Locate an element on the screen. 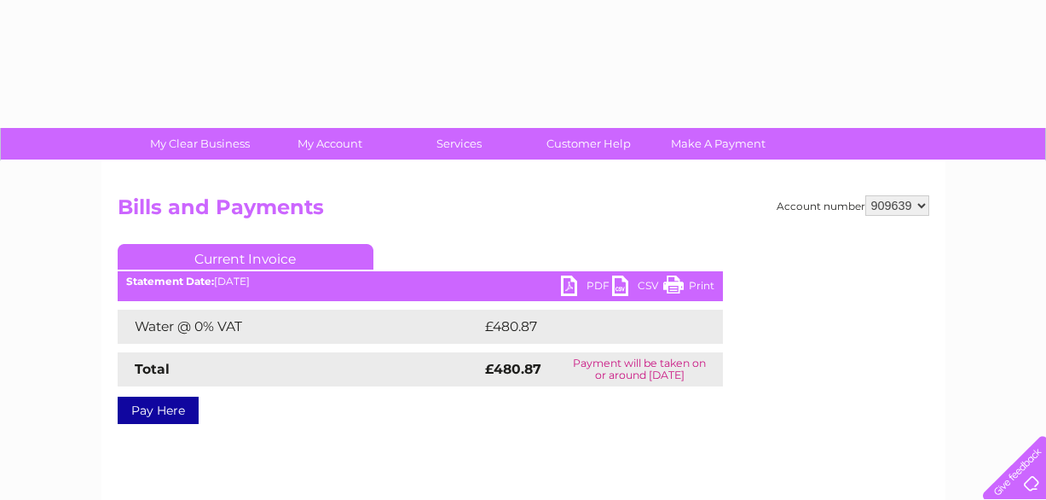  a: Services is located at coordinates (459, 143).